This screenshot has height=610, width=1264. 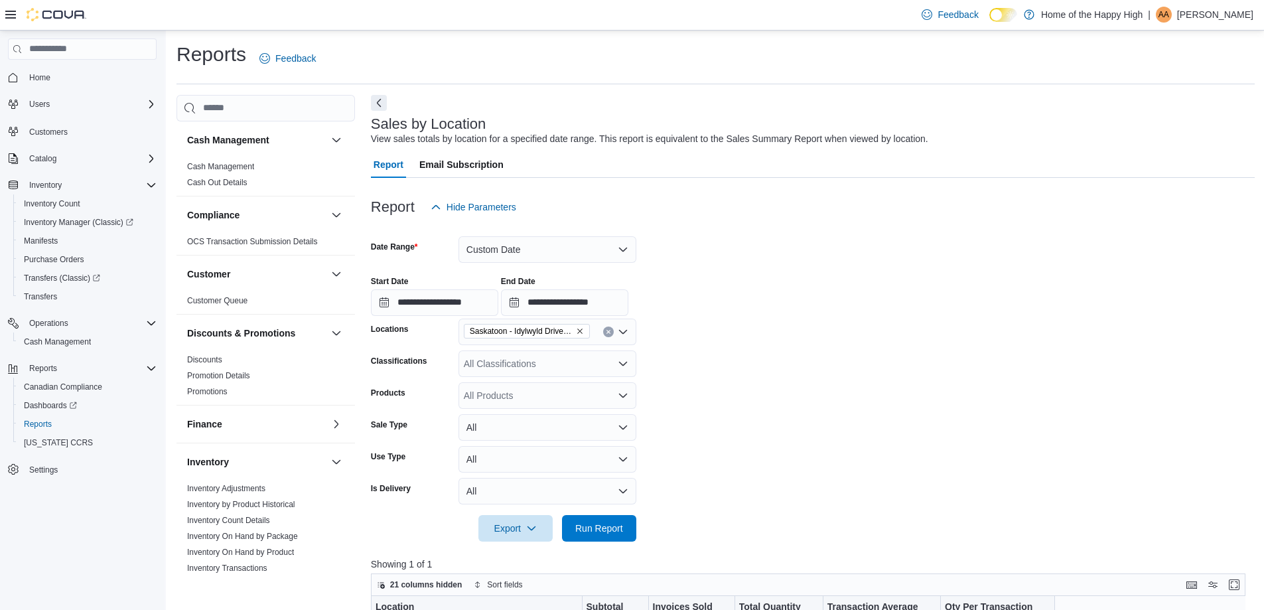 I want to click on label: Start Date, so click(x=390, y=281).